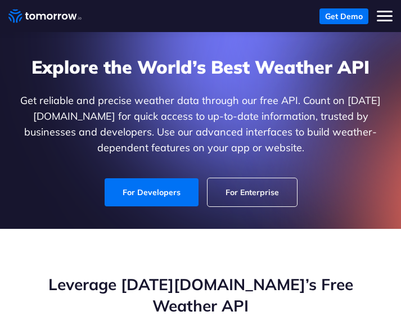 Image resolution: width=401 pixels, height=334 pixels. What do you see at coordinates (45, 16) in the screenshot?
I see `a: Home link` at bounding box center [45, 16].